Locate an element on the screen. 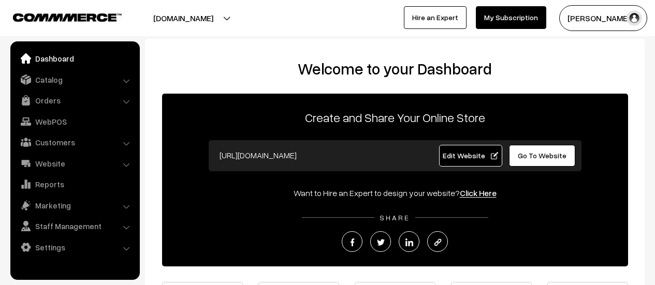 This screenshot has width=655, height=285. a: Dashboard is located at coordinates (75, 58).